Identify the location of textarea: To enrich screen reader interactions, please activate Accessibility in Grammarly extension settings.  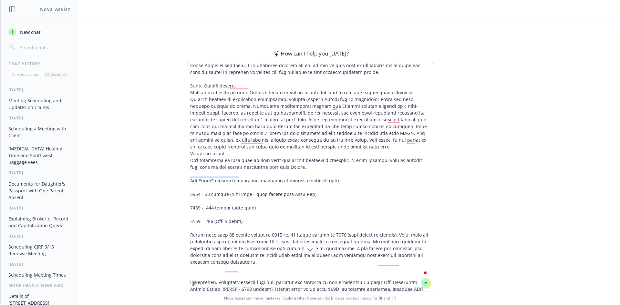
(310, 177).